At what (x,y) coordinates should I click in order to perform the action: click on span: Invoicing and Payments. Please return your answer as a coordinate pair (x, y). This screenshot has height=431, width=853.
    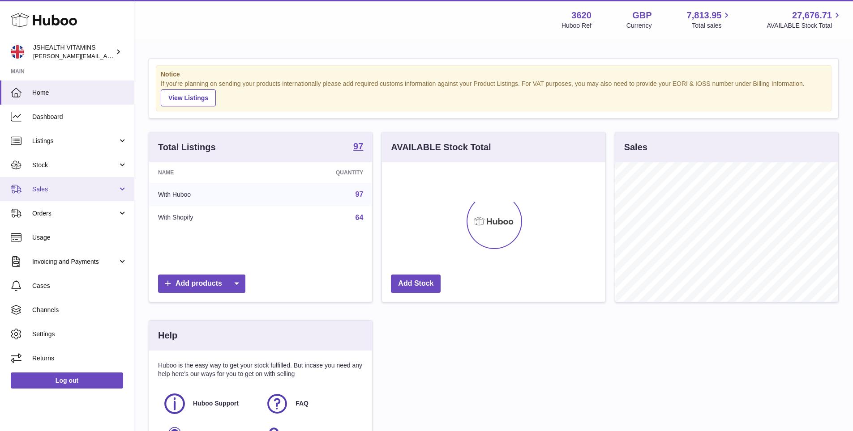
    Looking at the image, I should click on (75, 262).